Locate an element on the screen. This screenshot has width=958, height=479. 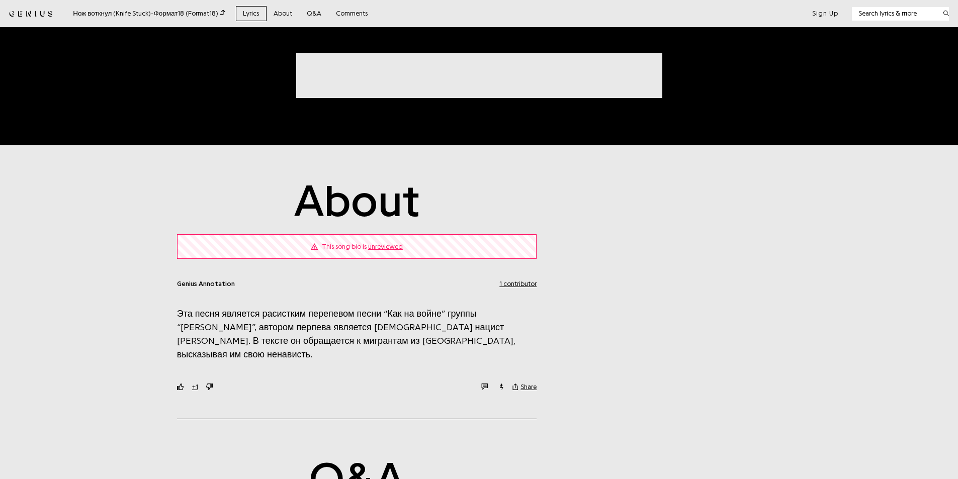
a: About is located at coordinates (283, 14).